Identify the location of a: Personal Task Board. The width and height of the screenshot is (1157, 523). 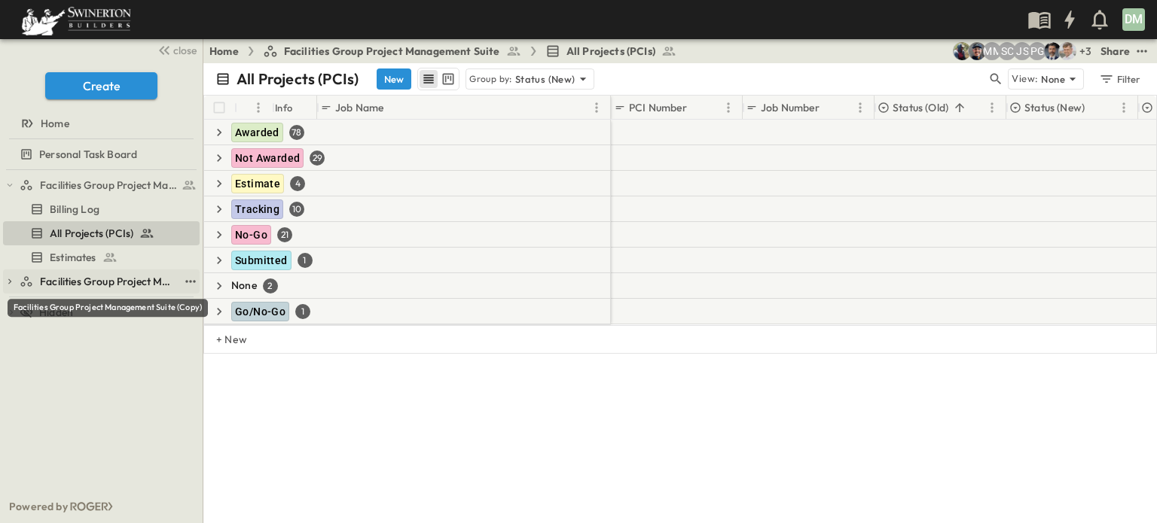
(99, 154).